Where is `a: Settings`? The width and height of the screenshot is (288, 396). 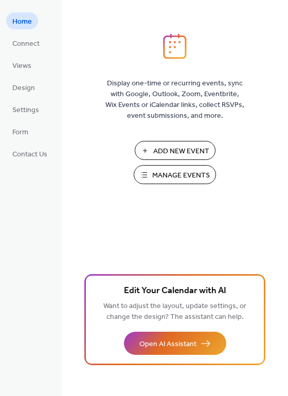
a: Settings is located at coordinates (26, 109).